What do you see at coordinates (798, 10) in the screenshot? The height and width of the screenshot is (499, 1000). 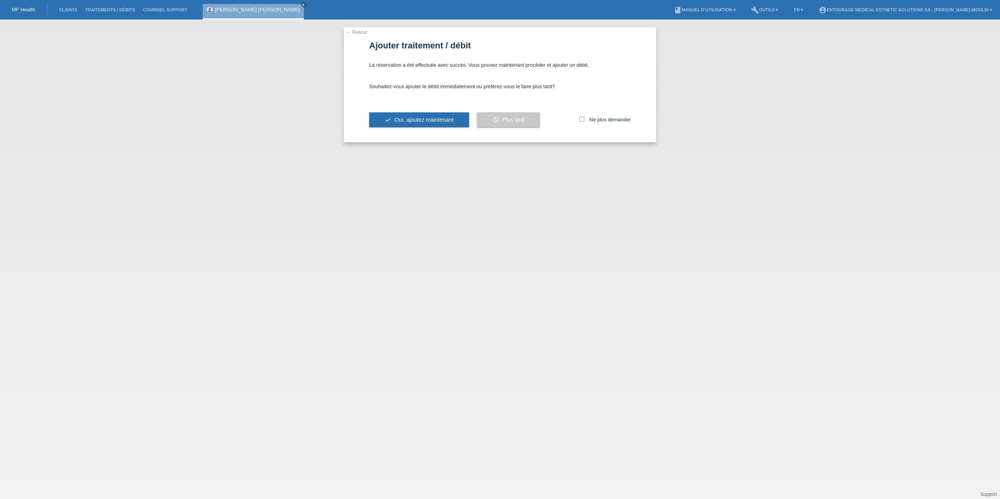 I see `a: FR ▾` at bounding box center [798, 10].